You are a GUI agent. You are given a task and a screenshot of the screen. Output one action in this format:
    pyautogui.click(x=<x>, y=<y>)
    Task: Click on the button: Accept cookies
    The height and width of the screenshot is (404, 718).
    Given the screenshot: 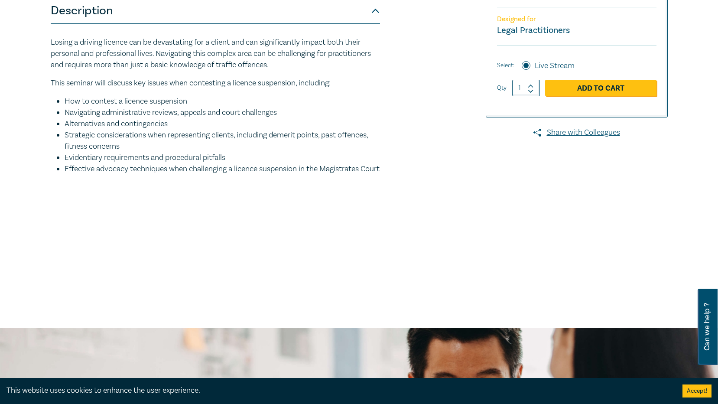 What is the action you would take?
    pyautogui.click(x=697, y=391)
    